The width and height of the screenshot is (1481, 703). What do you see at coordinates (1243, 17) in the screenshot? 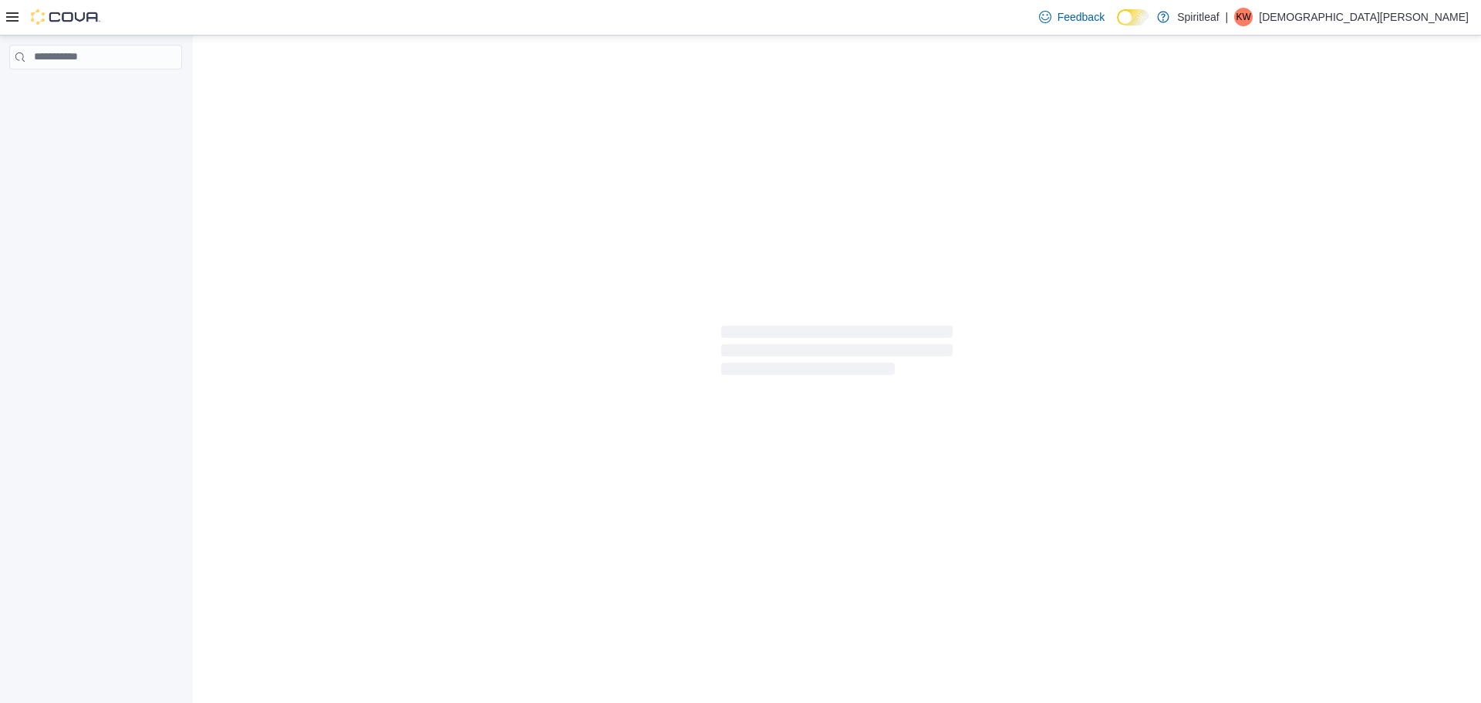
I see `div: Kristen W` at bounding box center [1243, 17].